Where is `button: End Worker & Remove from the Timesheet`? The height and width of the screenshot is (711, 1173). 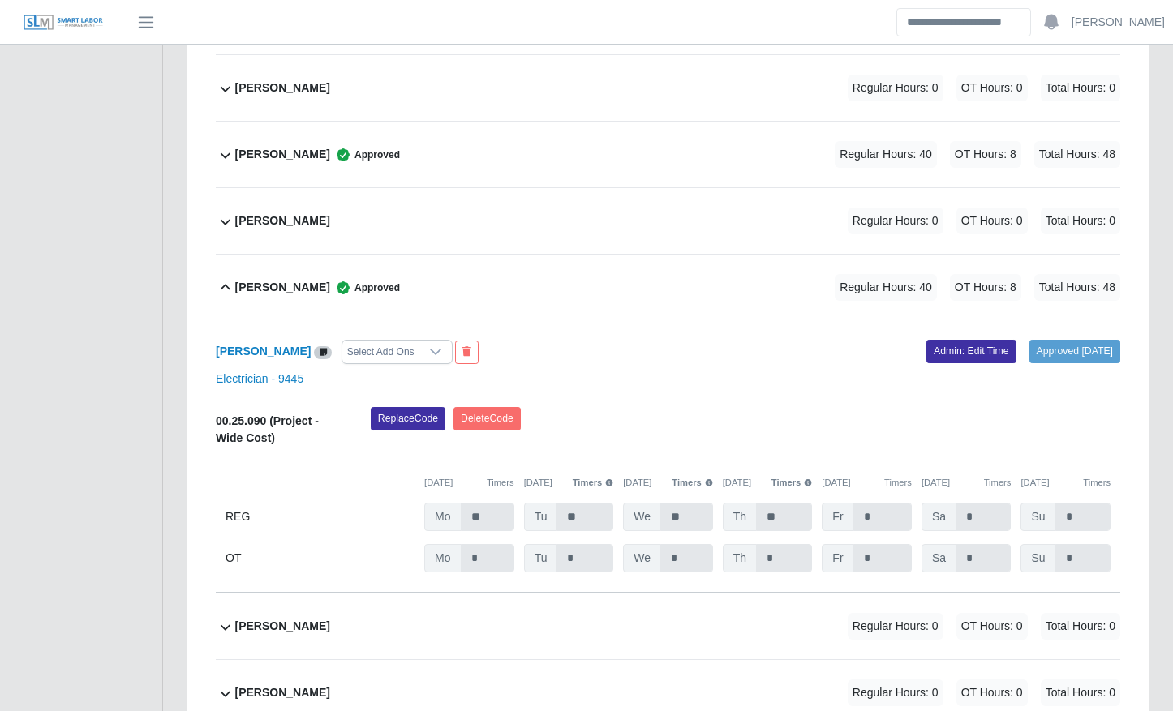
button: End Worker & Remove from the Timesheet is located at coordinates (466, 352).